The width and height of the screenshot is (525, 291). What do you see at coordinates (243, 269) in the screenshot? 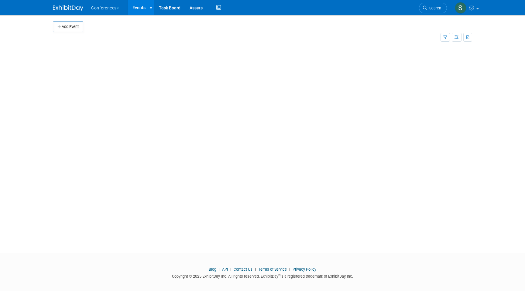
I see `a: Contact Us` at bounding box center [243, 269].